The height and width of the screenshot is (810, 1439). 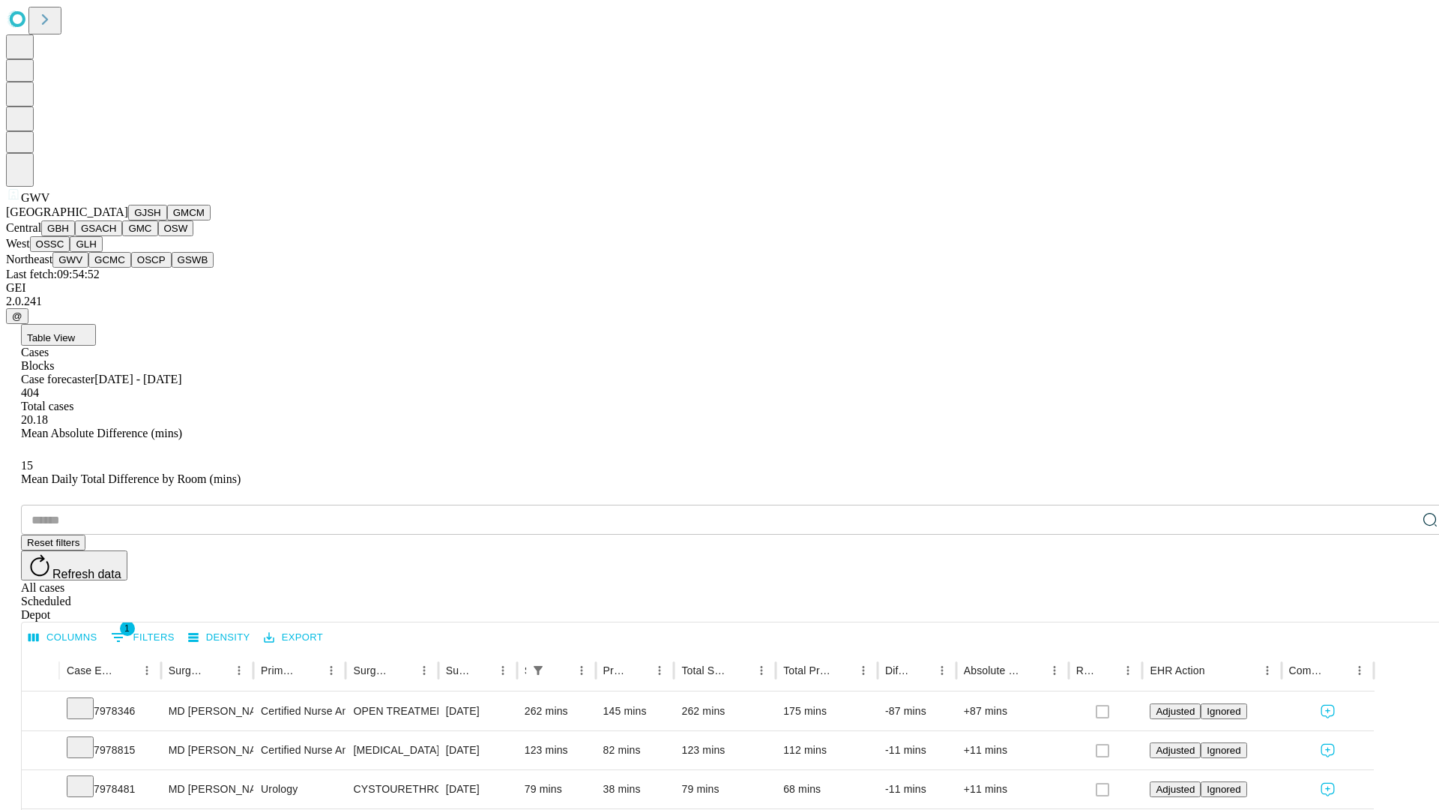 What do you see at coordinates (1308, 670) in the screenshot?
I see `div: Comments` at bounding box center [1308, 670].